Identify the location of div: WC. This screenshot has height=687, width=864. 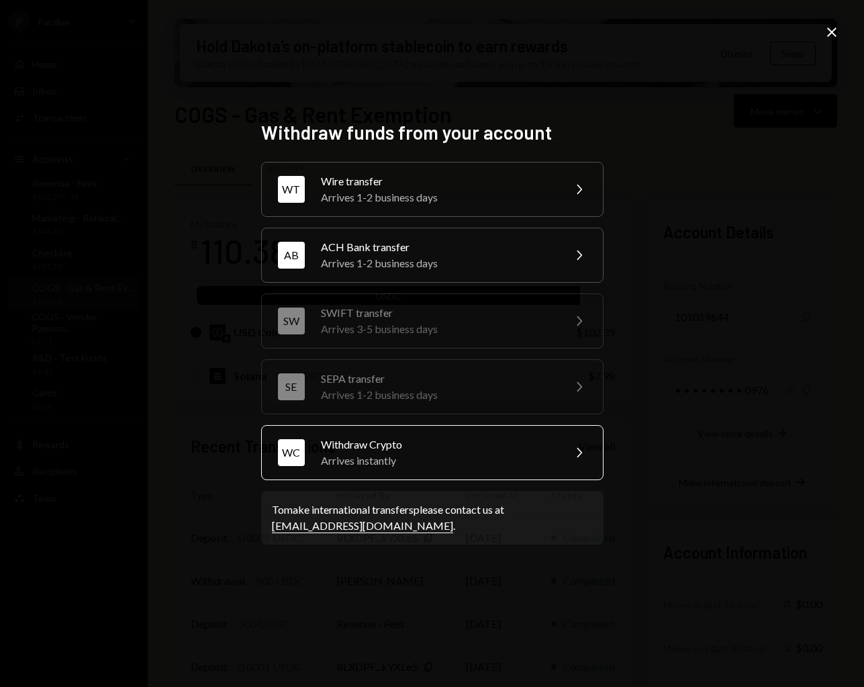
(291, 453).